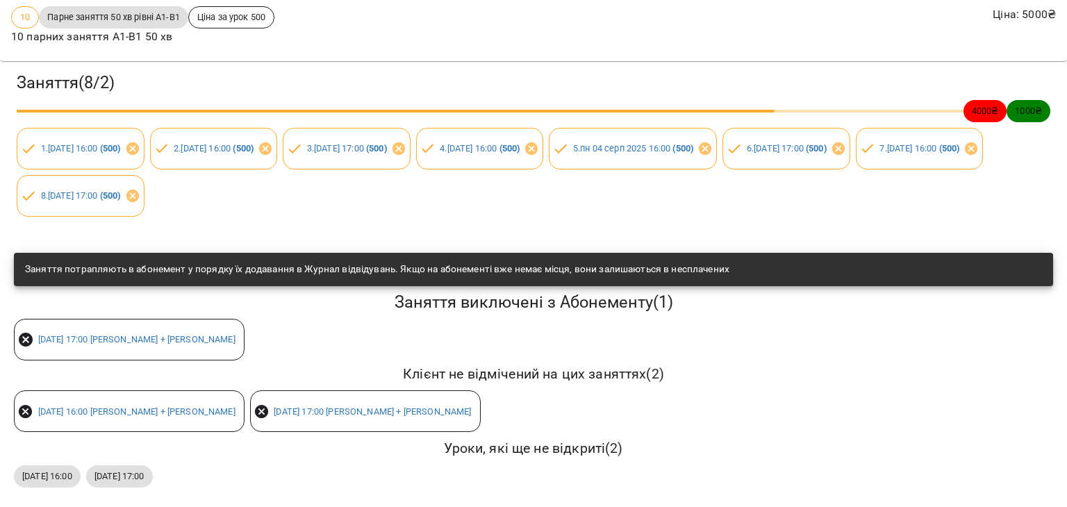  I want to click on h6: Уроки, які ще не відкриті ( 2 ), so click(534, 448).